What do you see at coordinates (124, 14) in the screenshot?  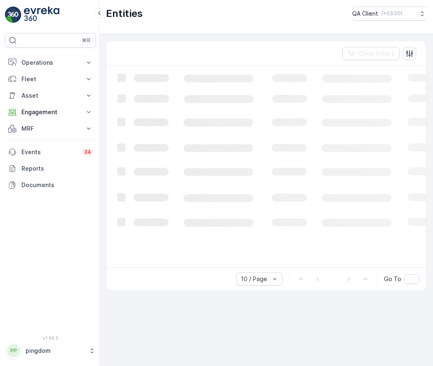 I see `p: Entities` at bounding box center [124, 14].